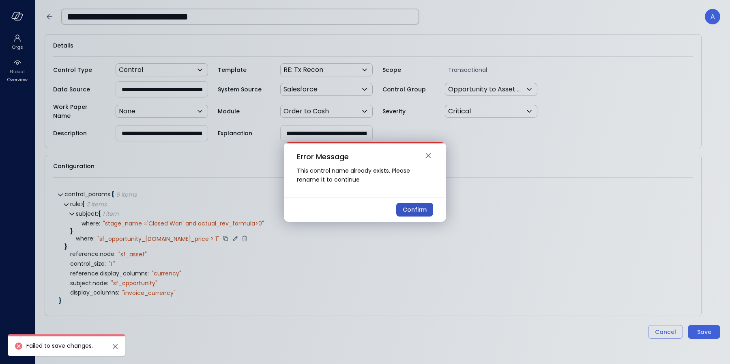 The height and width of the screenshot is (364, 730). I want to click on span: This control name already exists. Please rename it to continue, so click(365, 175).